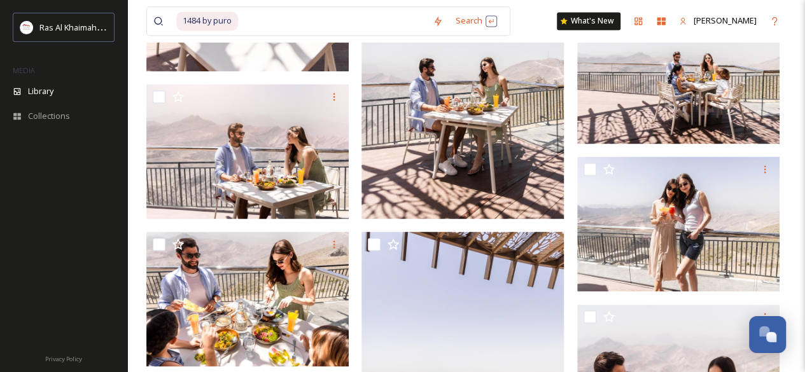  I want to click on span: 1484 by puro, so click(207, 20).